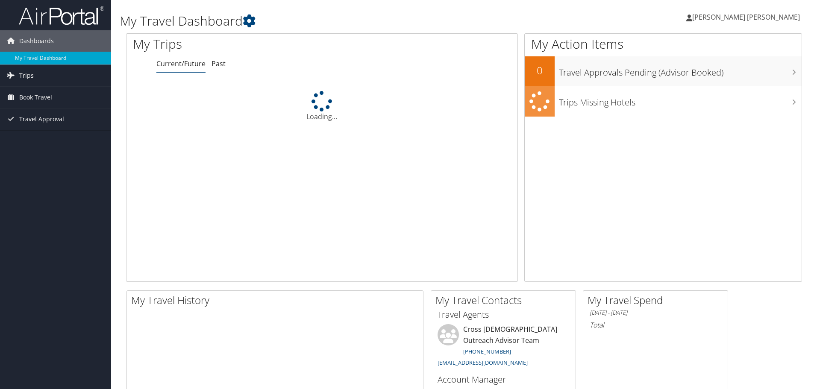 The height and width of the screenshot is (389, 817). What do you see at coordinates (503, 380) in the screenshot?
I see `h3: Account Manager` at bounding box center [503, 380].